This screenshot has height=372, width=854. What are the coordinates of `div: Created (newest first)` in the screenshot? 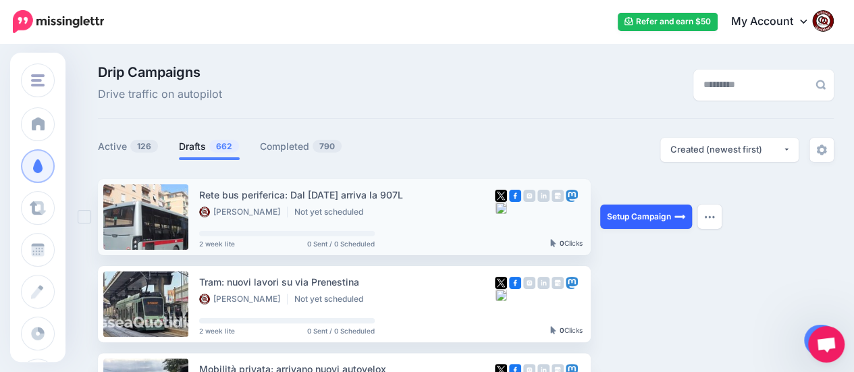 It's located at (726, 149).